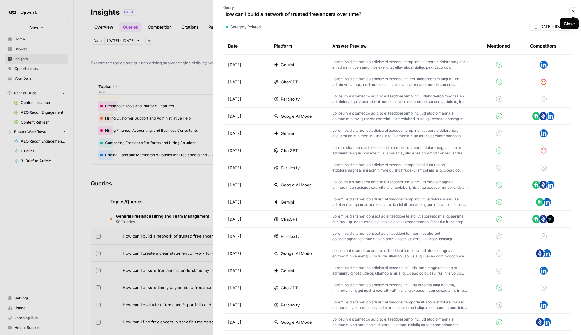  Describe the element at coordinates (400, 254) in the screenshot. I see `p: Lo ipsum d sitamet co adipisc elitseddoei temp inci, utl etdolo magna al enimadmin veniamqu, nost...` at that location.